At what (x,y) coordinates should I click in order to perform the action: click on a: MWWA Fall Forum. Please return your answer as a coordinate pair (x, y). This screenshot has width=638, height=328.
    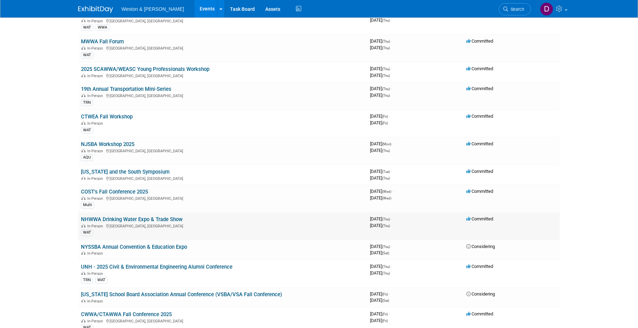
    Looking at the image, I should click on (102, 42).